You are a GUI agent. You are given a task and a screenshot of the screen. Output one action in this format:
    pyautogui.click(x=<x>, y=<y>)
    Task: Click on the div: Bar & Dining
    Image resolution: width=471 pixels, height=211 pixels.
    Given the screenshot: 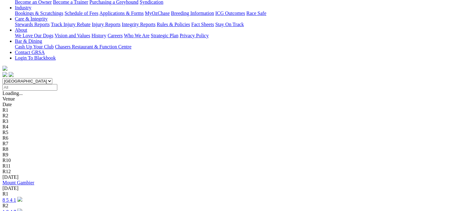 What is the action you would take?
    pyautogui.click(x=242, y=47)
    